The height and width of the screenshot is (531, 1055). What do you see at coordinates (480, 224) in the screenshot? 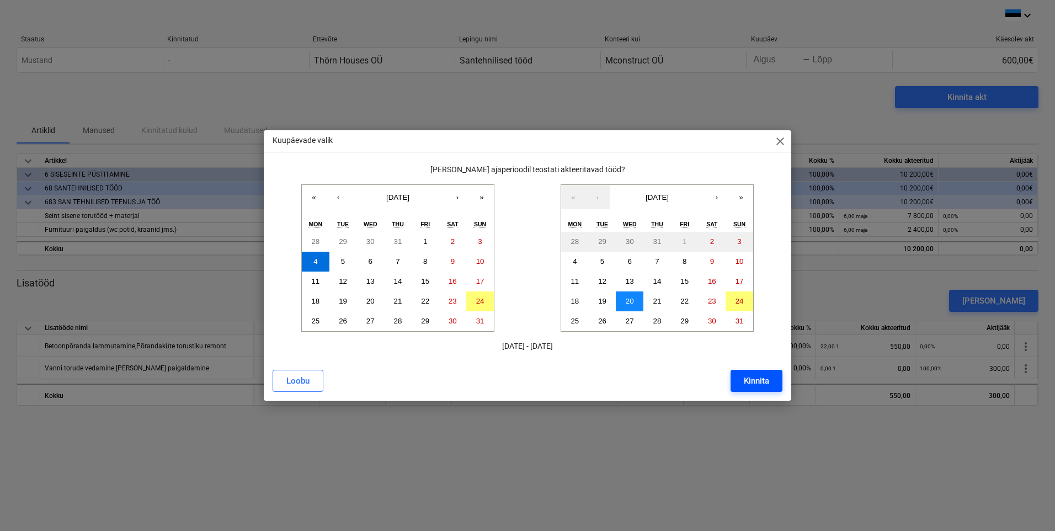
I see `abbr: Sunday` at bounding box center [480, 224].